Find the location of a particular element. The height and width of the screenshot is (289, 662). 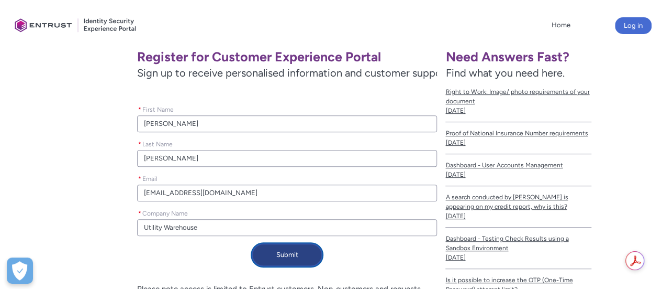

h1: Register for Customer Experience Portal is located at coordinates (287, 57).